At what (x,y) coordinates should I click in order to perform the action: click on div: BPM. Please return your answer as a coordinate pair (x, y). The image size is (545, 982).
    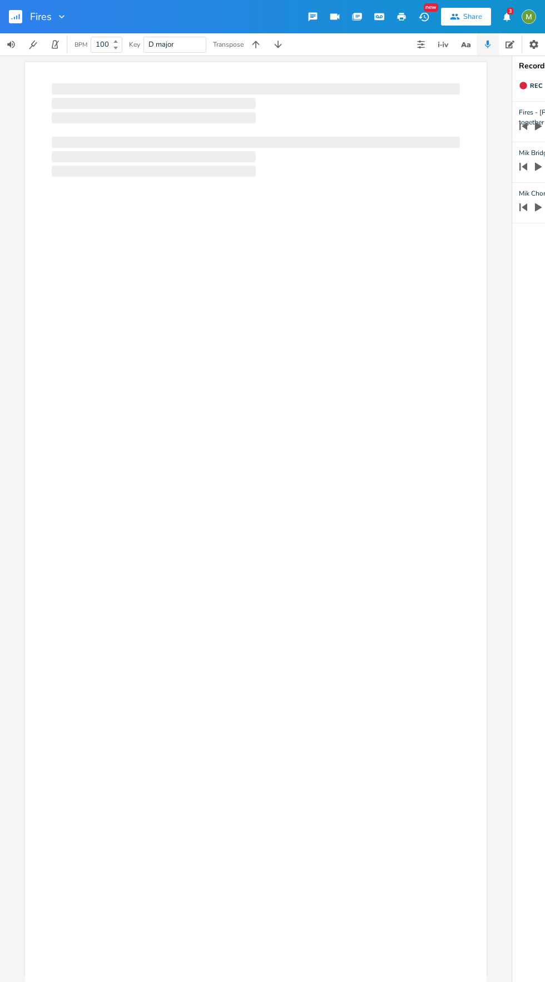
    Looking at the image, I should click on (81, 44).